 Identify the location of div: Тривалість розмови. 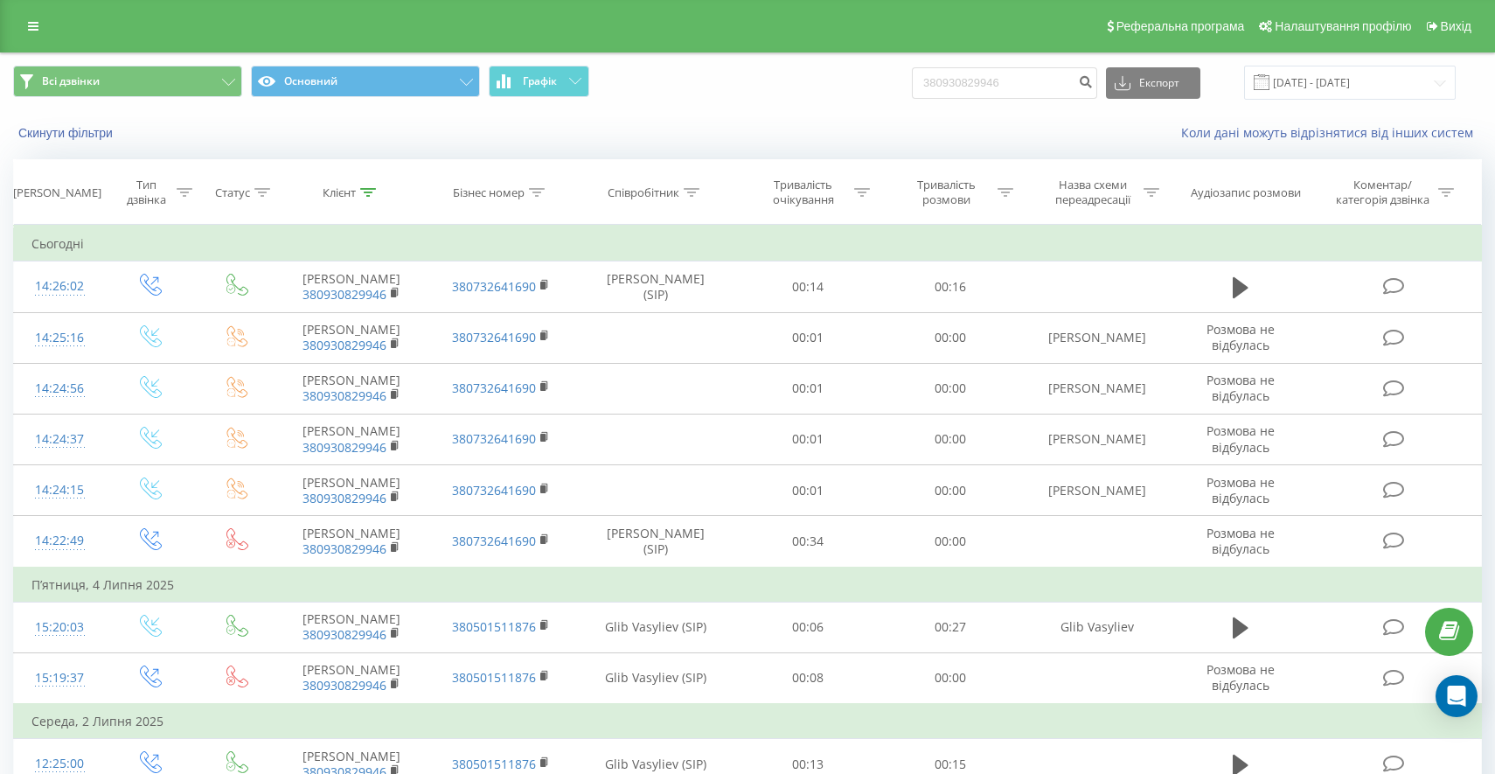
(946, 192).